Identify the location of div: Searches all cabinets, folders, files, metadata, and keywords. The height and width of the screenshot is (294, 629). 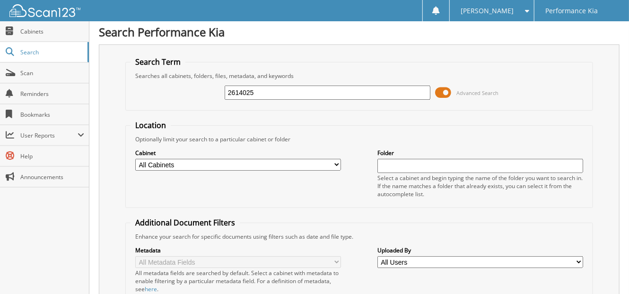
(359, 76).